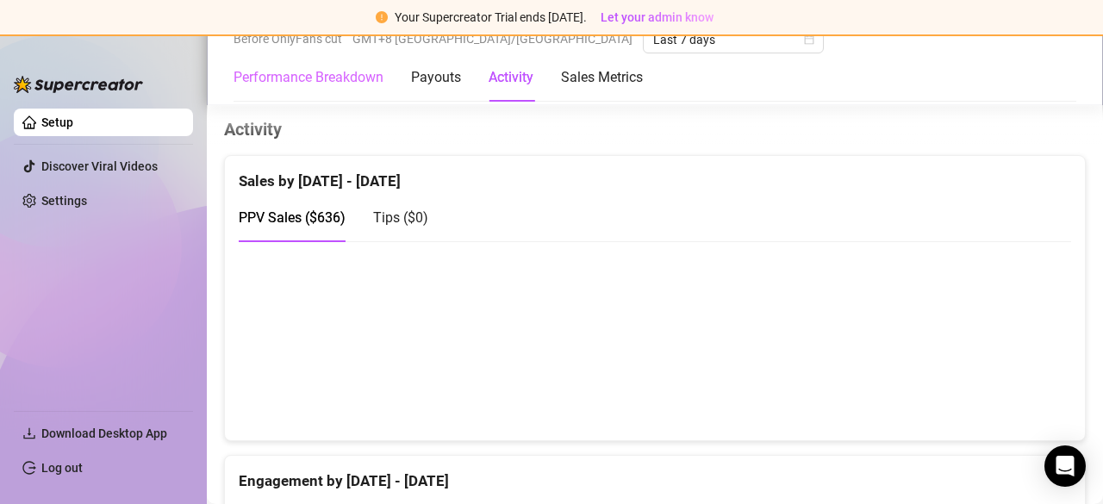 This screenshot has height=504, width=1103. Describe the element at coordinates (292, 217) in the screenshot. I see `span: PPV Sales ( $636 )` at that location.